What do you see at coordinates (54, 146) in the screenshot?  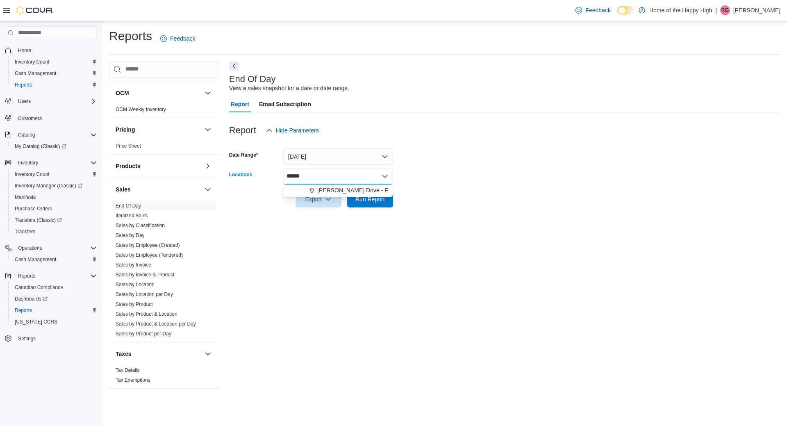 I see `a: My Catalog (Classic)` at bounding box center [54, 146].